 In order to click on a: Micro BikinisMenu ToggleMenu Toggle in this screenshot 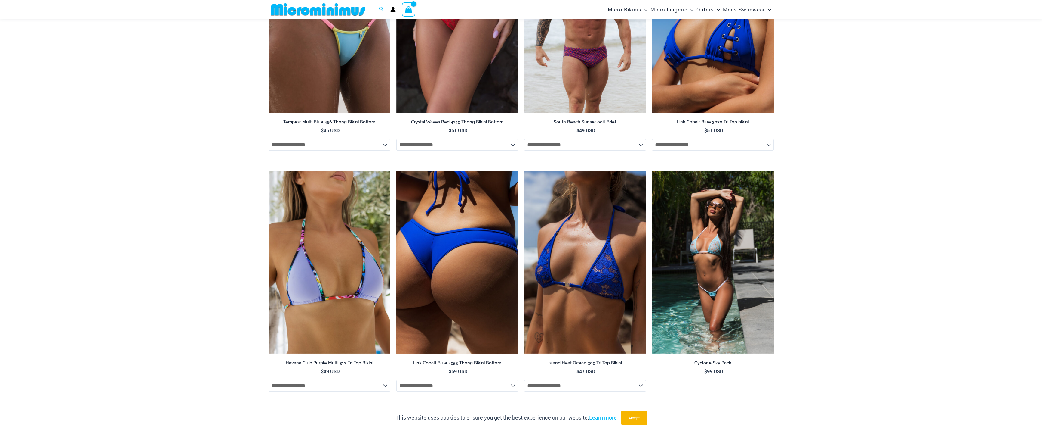, I will do `click(628, 9)`.